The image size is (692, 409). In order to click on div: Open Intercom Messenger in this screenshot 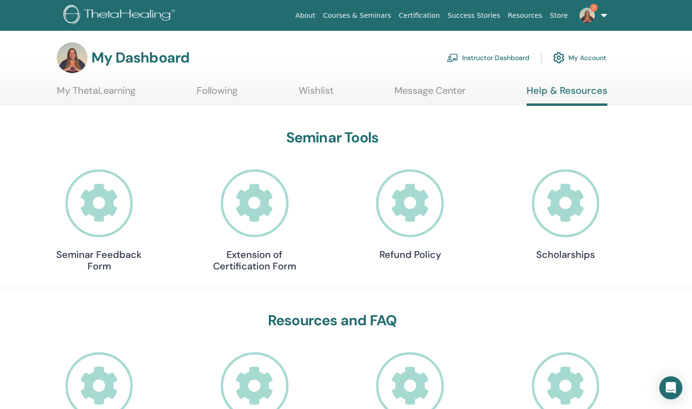, I will do `click(671, 388)`.